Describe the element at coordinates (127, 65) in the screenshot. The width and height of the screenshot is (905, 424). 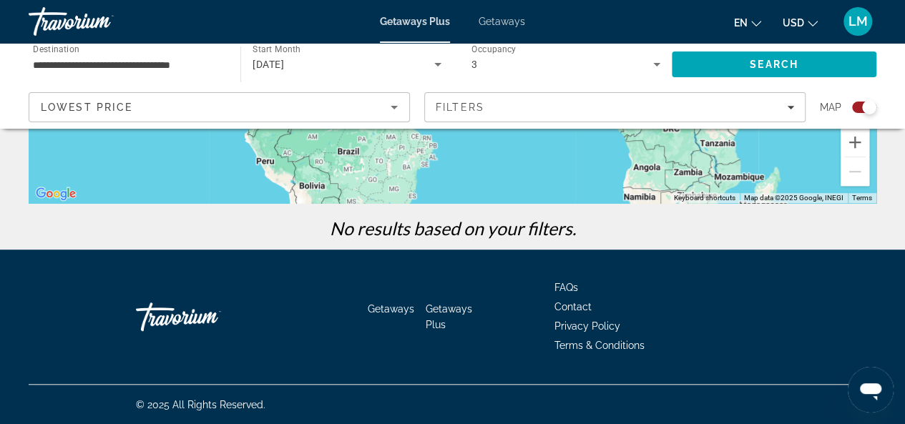
I see `input: Select destination` at that location.